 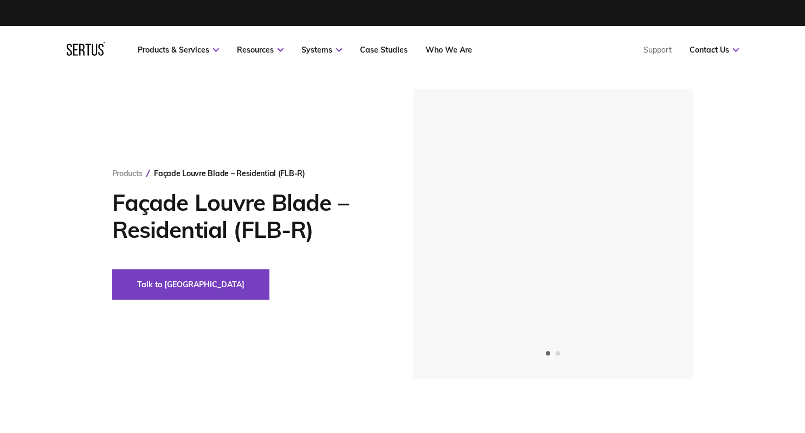 What do you see at coordinates (558, 353) in the screenshot?
I see `span: Go to slide 2` at bounding box center [558, 353].